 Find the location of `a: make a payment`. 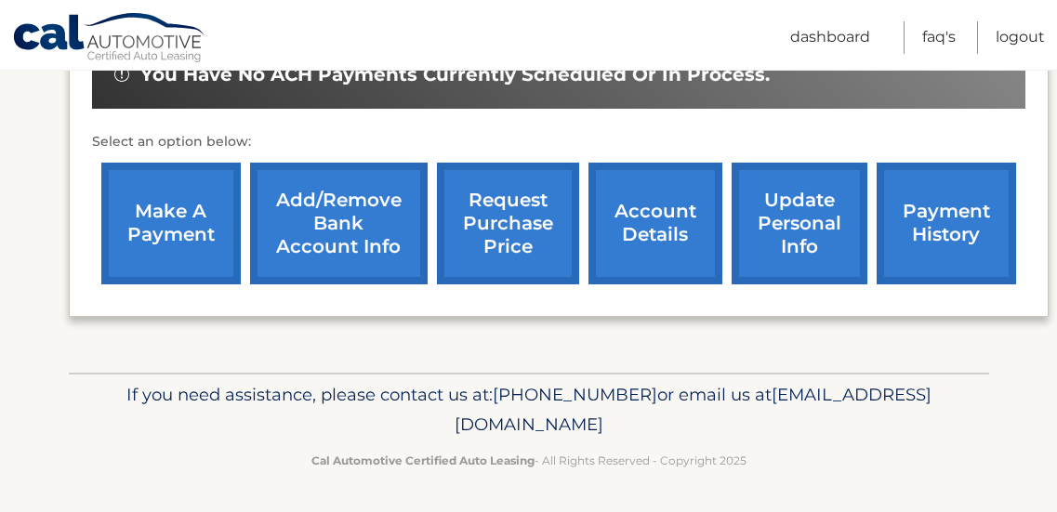

a: make a payment is located at coordinates (171, 223).